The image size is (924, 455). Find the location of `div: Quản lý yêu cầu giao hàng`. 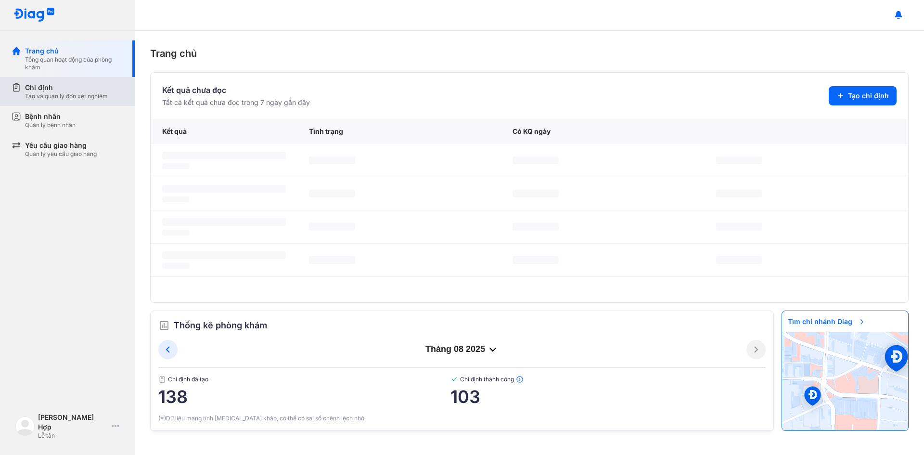

div: Quản lý yêu cầu giao hàng is located at coordinates (61, 154).